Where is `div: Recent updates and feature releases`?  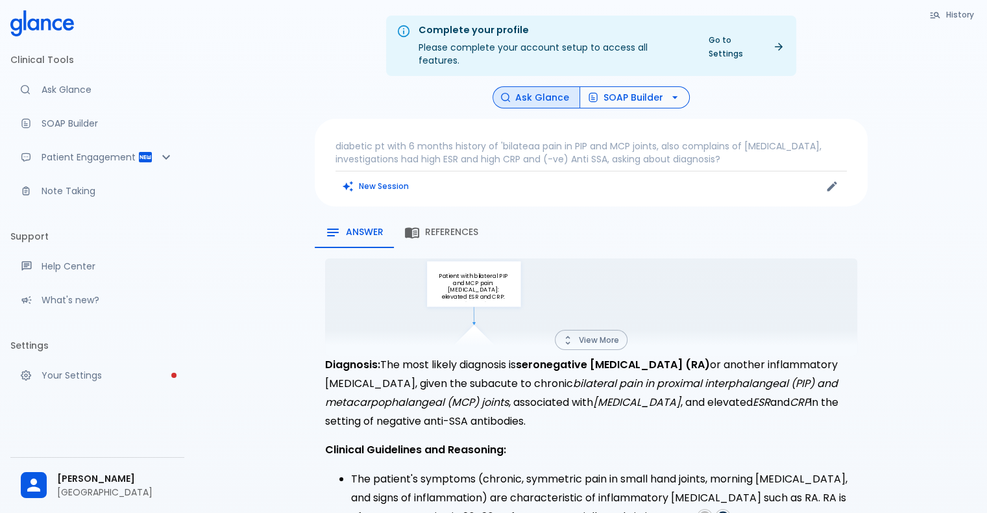
div: Recent updates and feature releases is located at coordinates (97, 300).